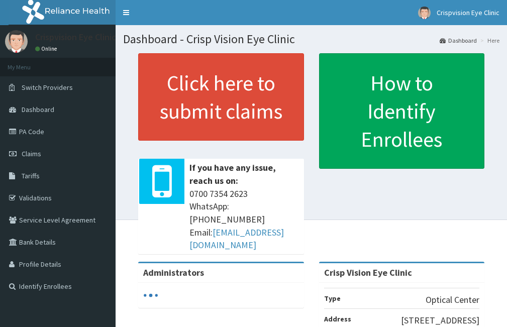 The image size is (507, 327). I want to click on b: If you have any issue, reach us on:, so click(233, 174).